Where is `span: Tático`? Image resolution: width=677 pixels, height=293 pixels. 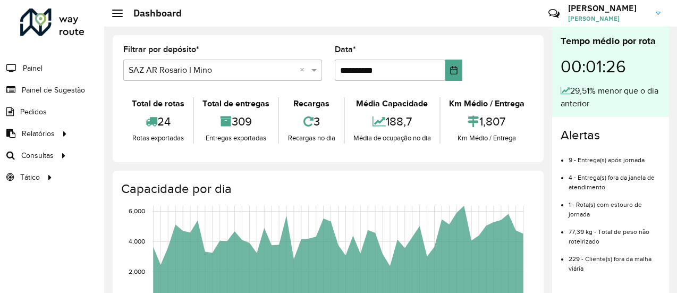 span: Tático is located at coordinates (30, 177).